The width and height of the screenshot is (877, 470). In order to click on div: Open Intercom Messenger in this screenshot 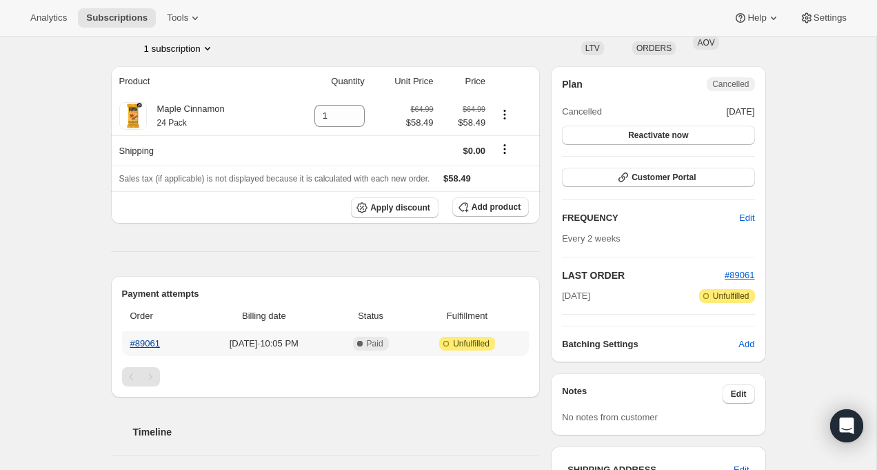, I will do `click(847, 425)`.